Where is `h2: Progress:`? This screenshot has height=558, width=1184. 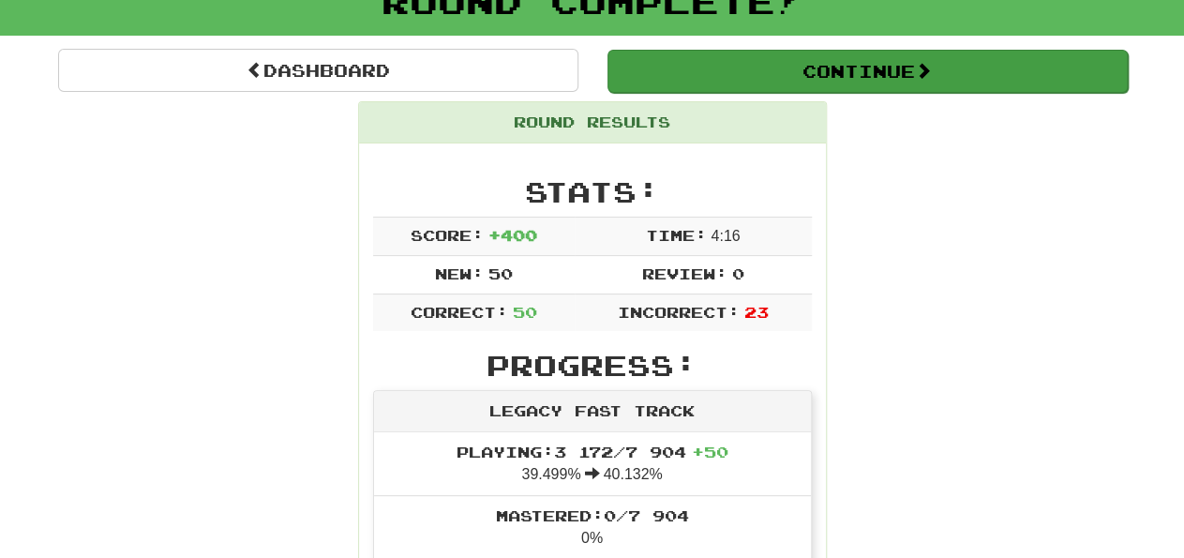
h2: Progress: is located at coordinates (592, 365).